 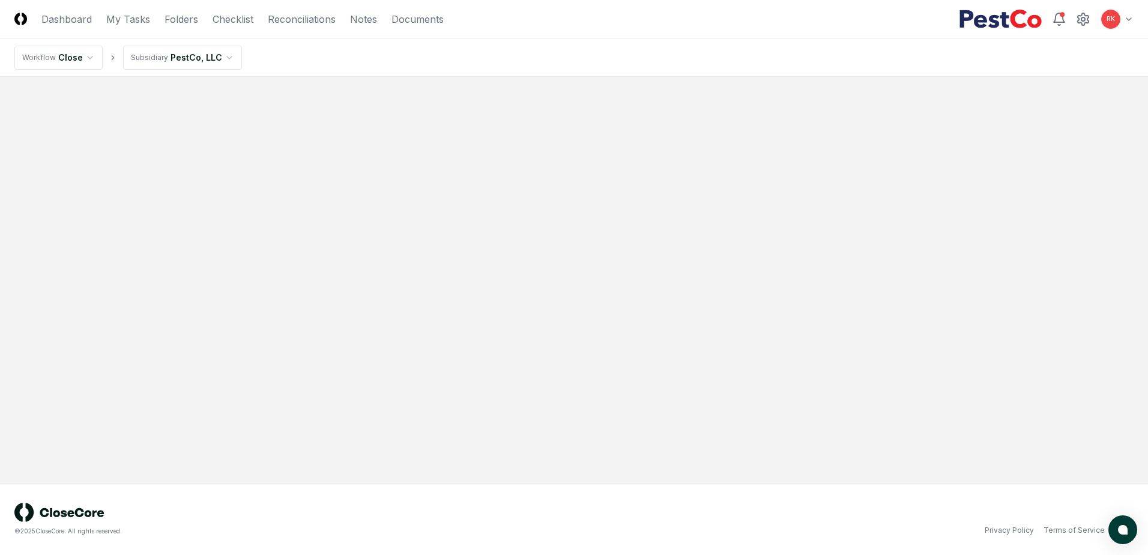 I want to click on a: Terms of Service, so click(x=1075, y=530).